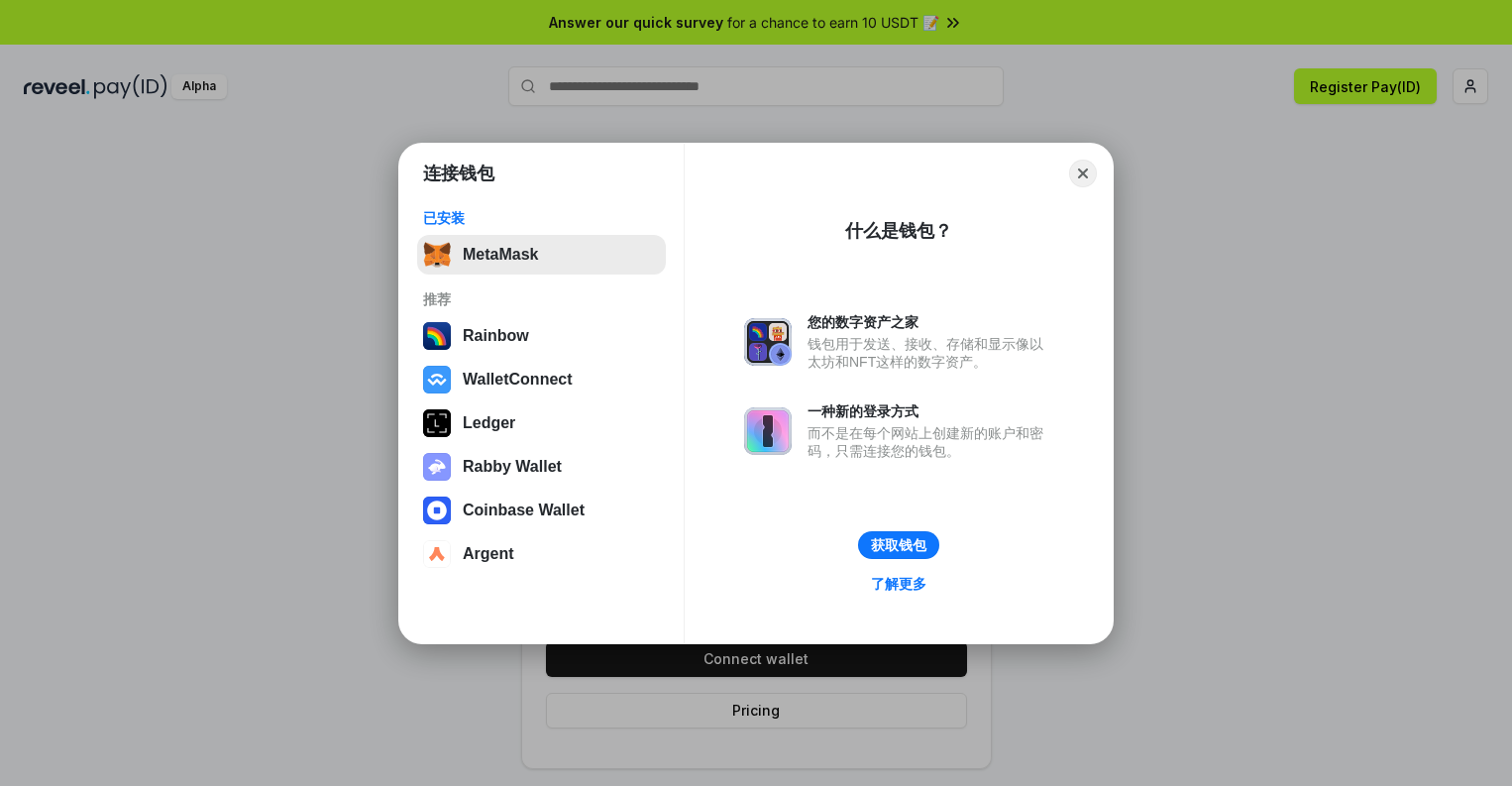  What do you see at coordinates (541, 423) in the screenshot?
I see `button: Ledger` at bounding box center [541, 423].